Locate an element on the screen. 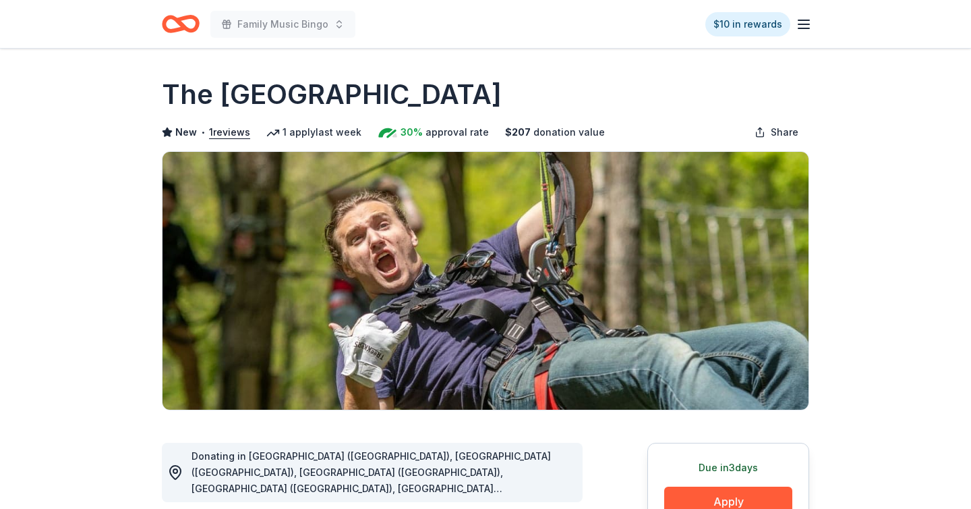 Image resolution: width=971 pixels, height=509 pixels. div: Due in 3 days is located at coordinates (729, 467).